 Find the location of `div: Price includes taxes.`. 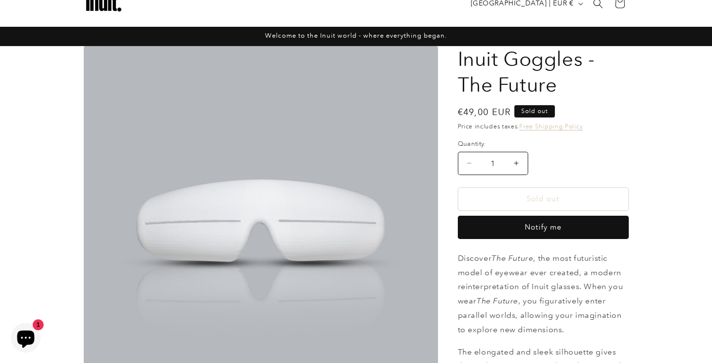

div: Price includes taxes. is located at coordinates (543, 126).